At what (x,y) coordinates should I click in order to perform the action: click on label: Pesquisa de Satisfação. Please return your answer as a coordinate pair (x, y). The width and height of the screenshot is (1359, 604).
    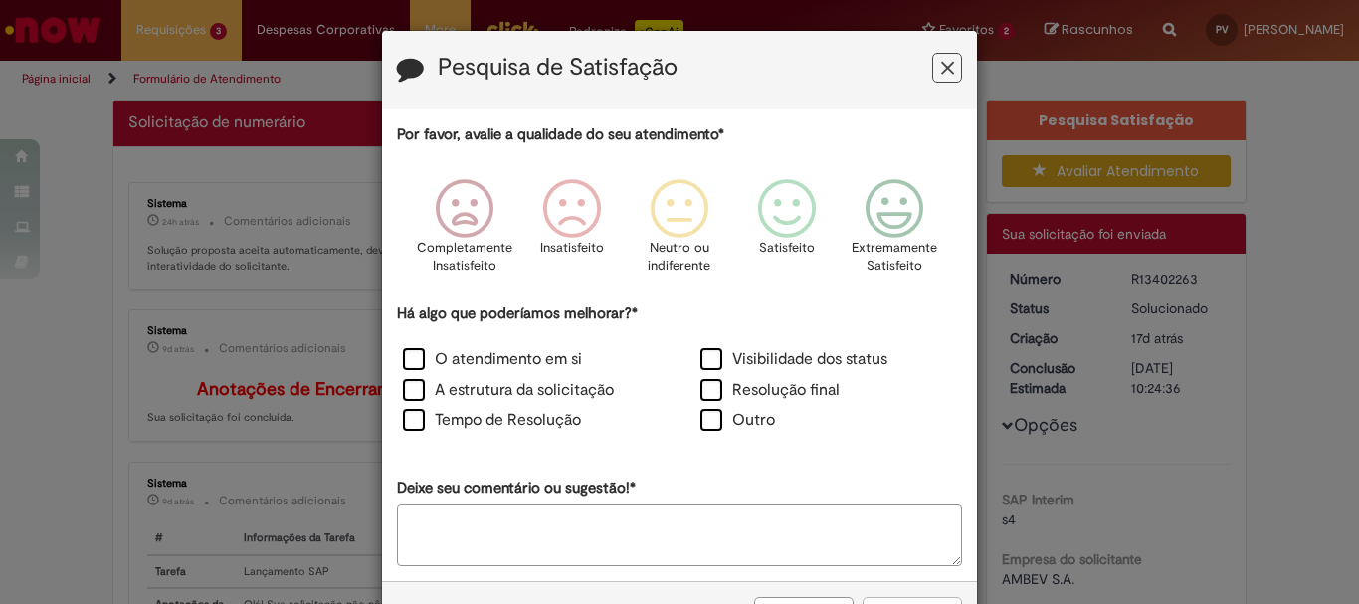
    Looking at the image, I should click on (557, 68).